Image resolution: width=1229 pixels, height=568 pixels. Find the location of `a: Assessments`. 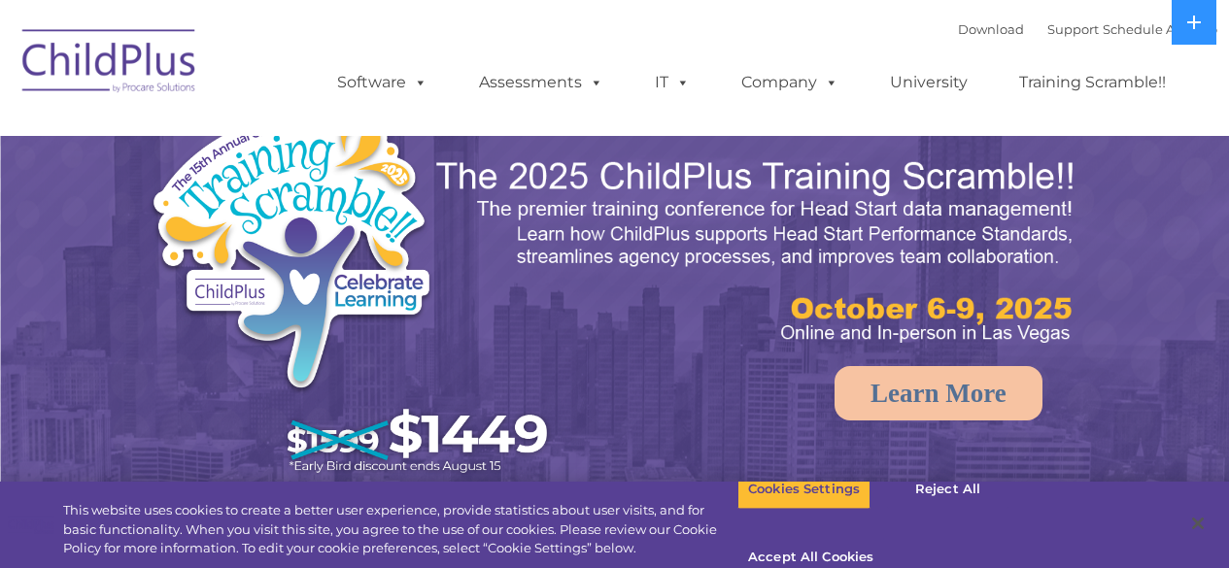

a: Assessments is located at coordinates (541, 83).